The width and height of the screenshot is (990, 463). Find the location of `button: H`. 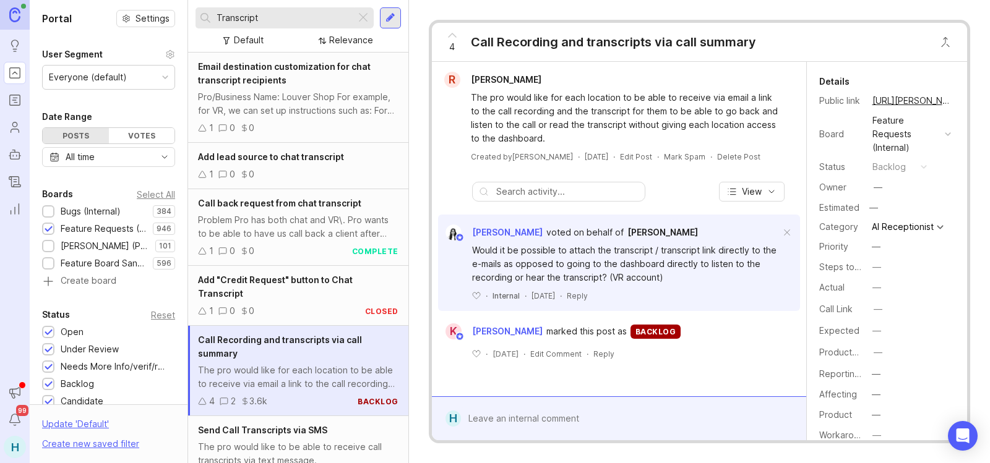

button: H is located at coordinates (15, 447).